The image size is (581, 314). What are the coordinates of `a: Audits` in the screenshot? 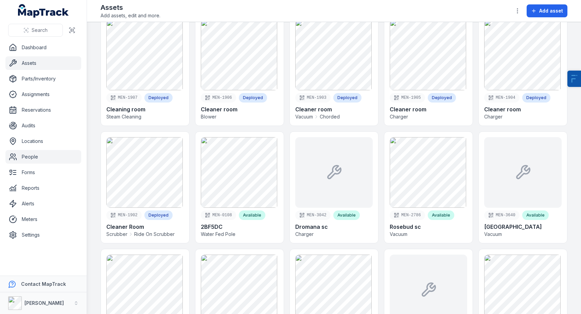 It's located at (43, 126).